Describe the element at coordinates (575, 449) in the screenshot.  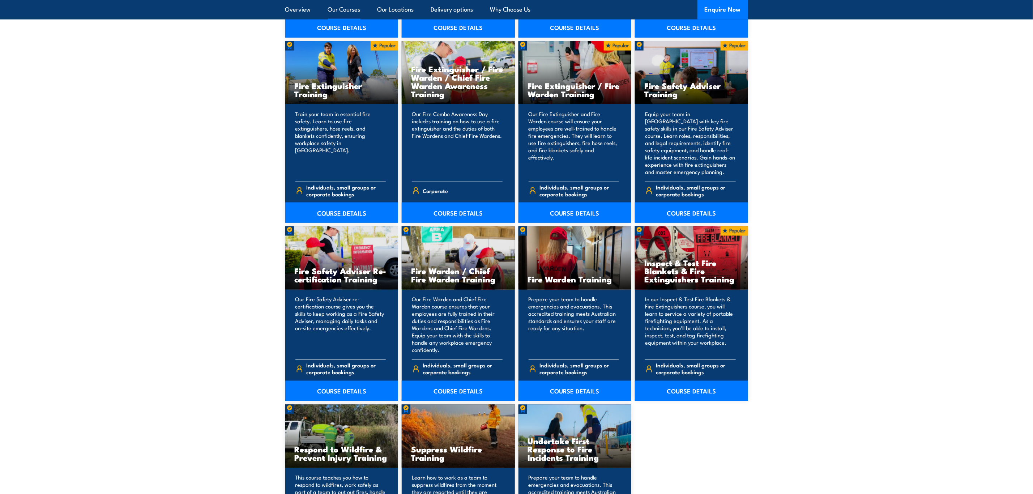
I see `h3: Undertake First Response to Fire Incidents Training` at that location.